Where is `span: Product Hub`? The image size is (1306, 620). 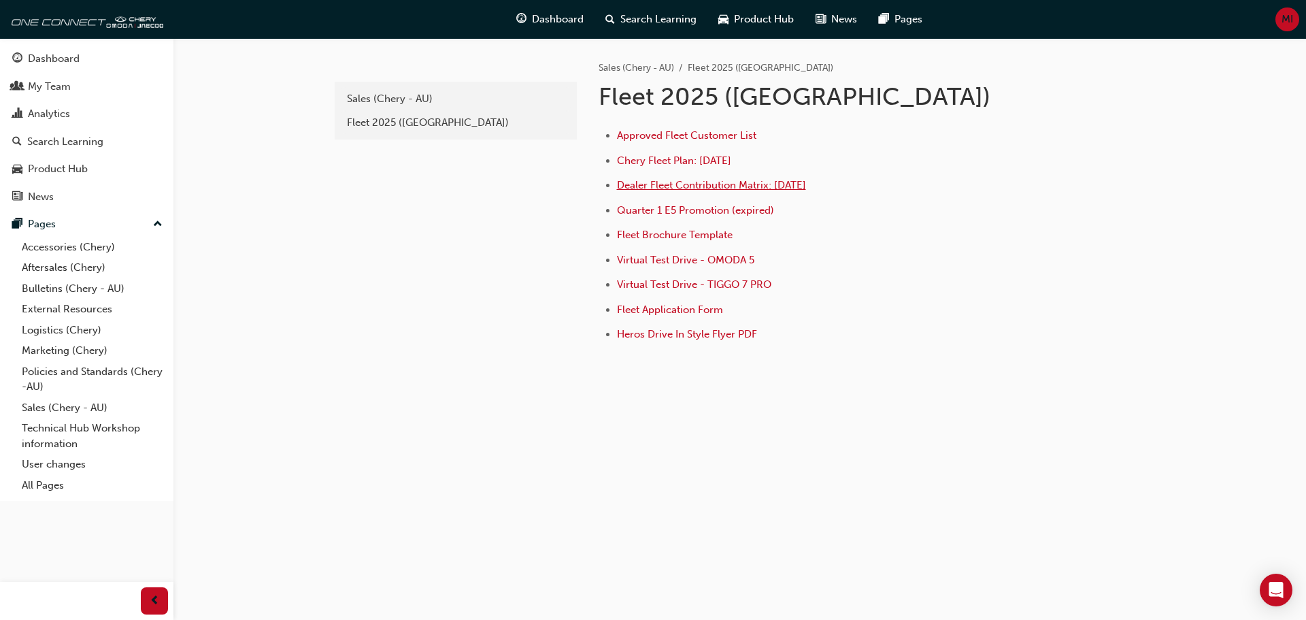 span: Product Hub is located at coordinates (764, 19).